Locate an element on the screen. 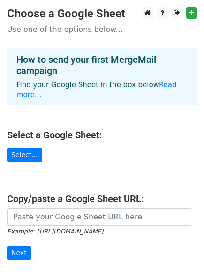  input: Next is located at coordinates (19, 252).